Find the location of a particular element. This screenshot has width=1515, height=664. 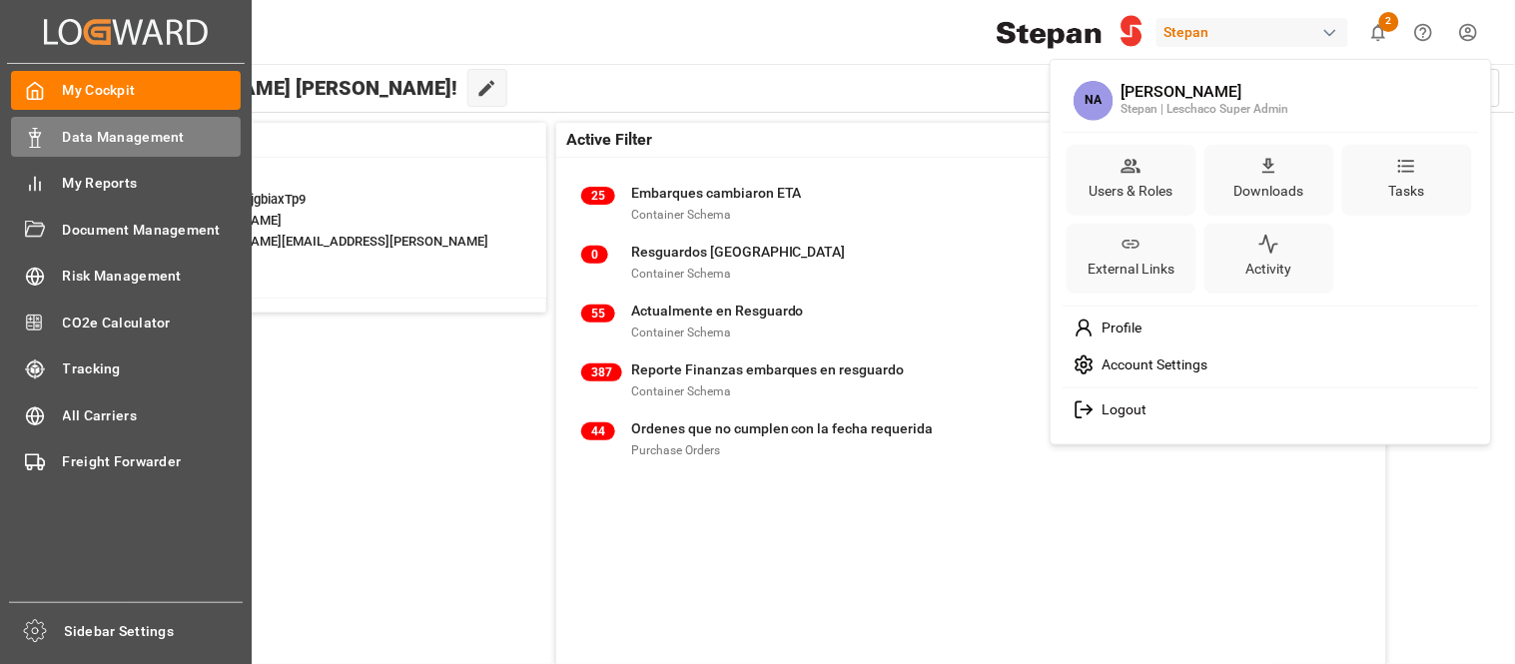

span: Sidebar Settings is located at coordinates (154, 631).